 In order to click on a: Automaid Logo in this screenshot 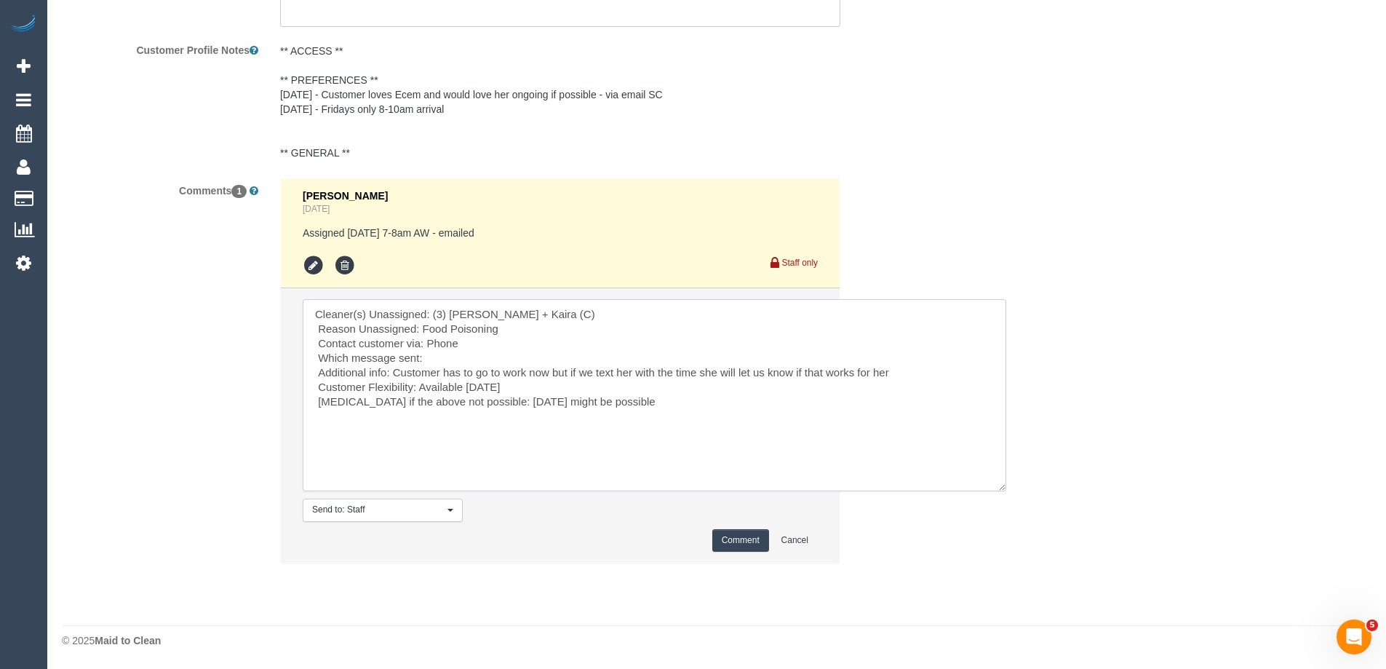, I will do `click(23, 25)`.